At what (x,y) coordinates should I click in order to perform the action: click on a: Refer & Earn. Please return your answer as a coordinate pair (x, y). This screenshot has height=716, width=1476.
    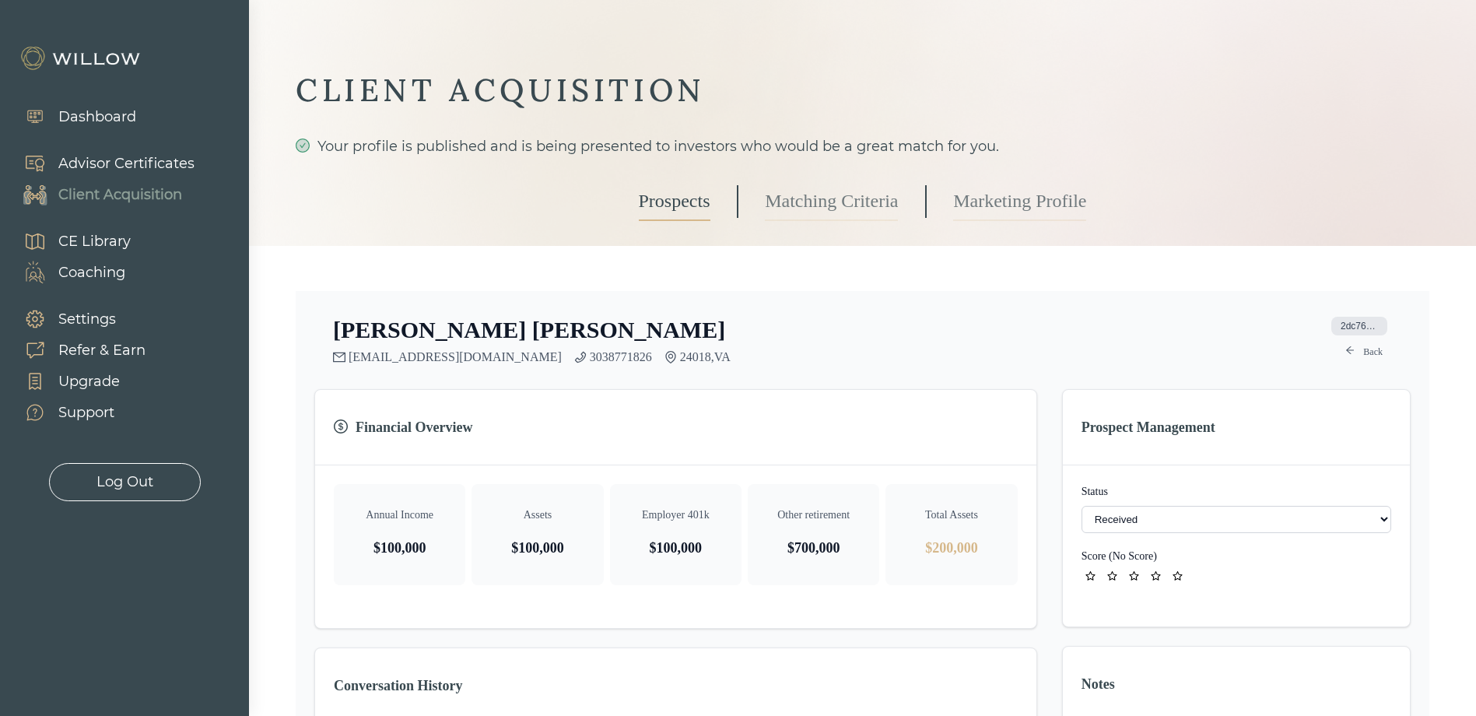
    Looking at the image, I should click on (76, 350).